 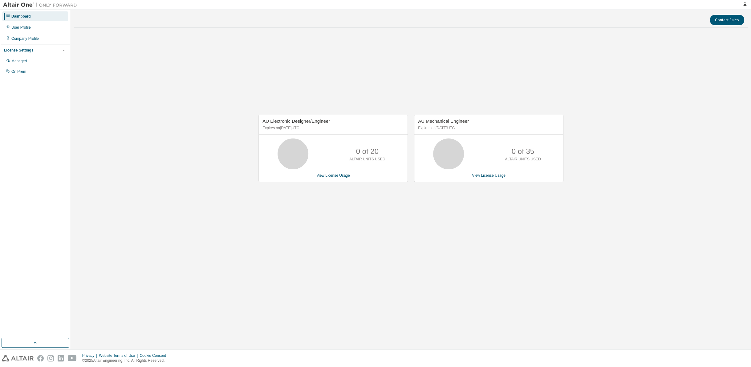 What do you see at coordinates (51, 358) in the screenshot?
I see `img: instagram.svg` at bounding box center [51, 358].